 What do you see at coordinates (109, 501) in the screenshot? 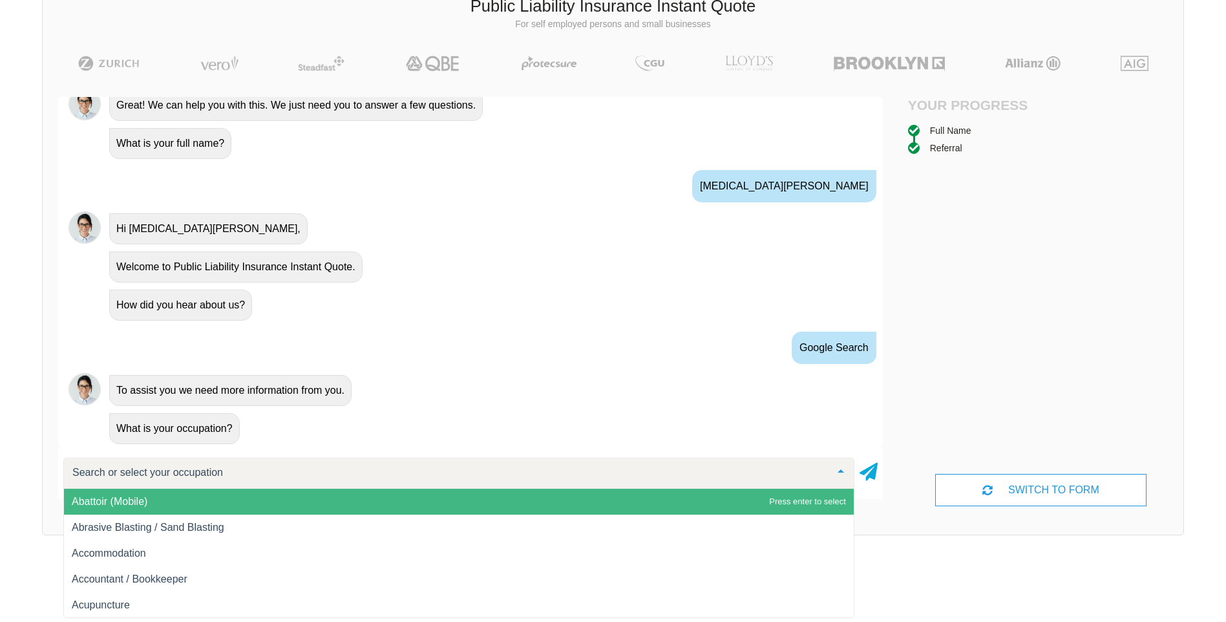
I see `span: Abattoir (Mobile)` at bounding box center [109, 501].